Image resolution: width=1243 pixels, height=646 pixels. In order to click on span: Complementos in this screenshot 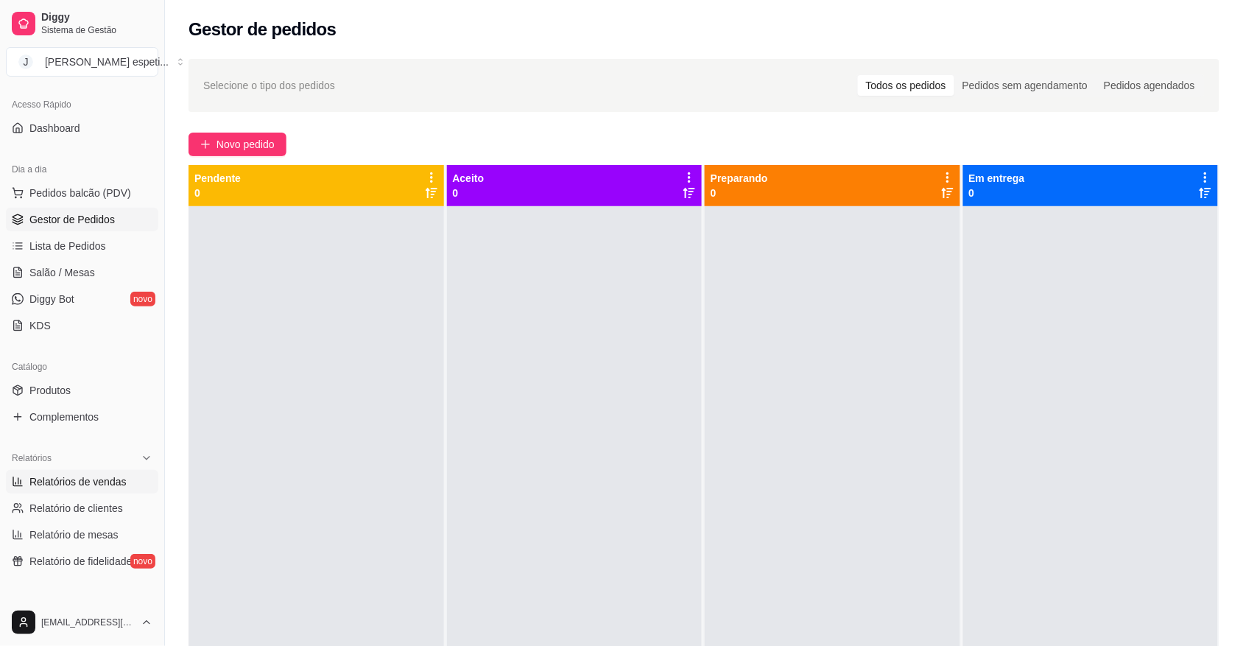, I will do `click(64, 417)`.